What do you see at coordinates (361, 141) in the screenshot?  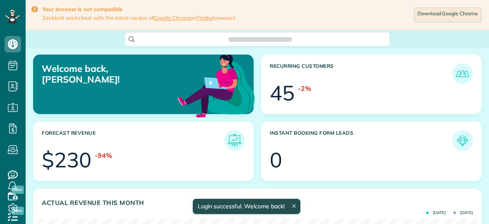 I see `h3: Instant Booking Form Leads` at bounding box center [361, 141].